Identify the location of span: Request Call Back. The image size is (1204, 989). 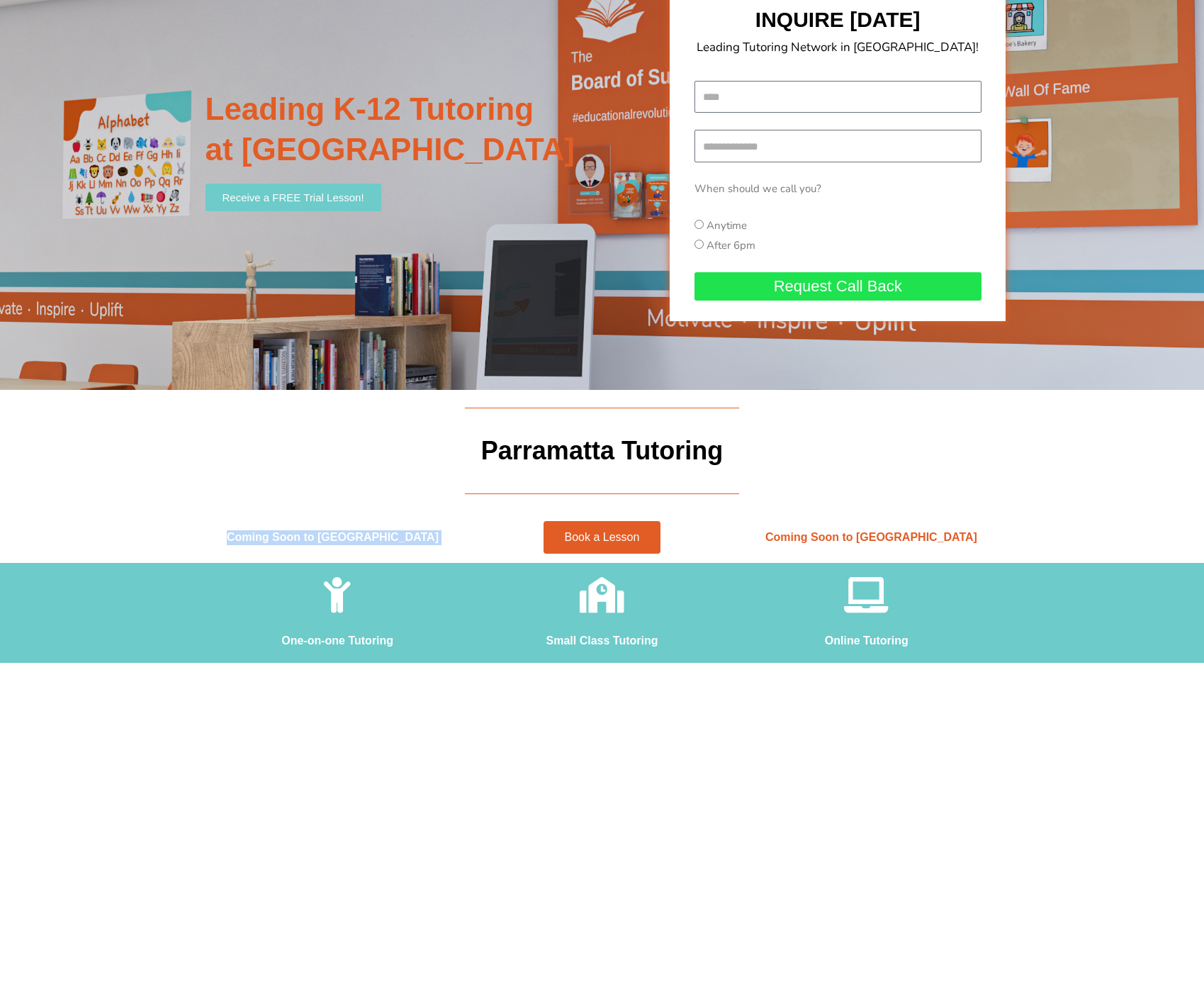
(838, 286).